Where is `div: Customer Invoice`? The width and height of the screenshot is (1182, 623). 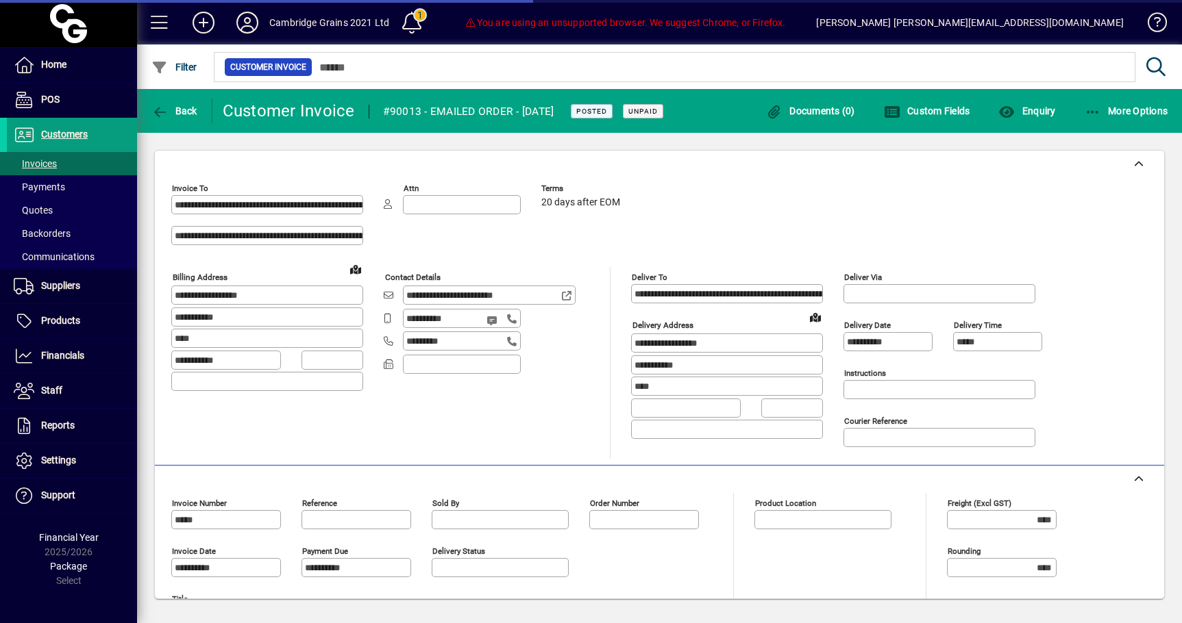 div: Customer Invoice is located at coordinates (288, 111).